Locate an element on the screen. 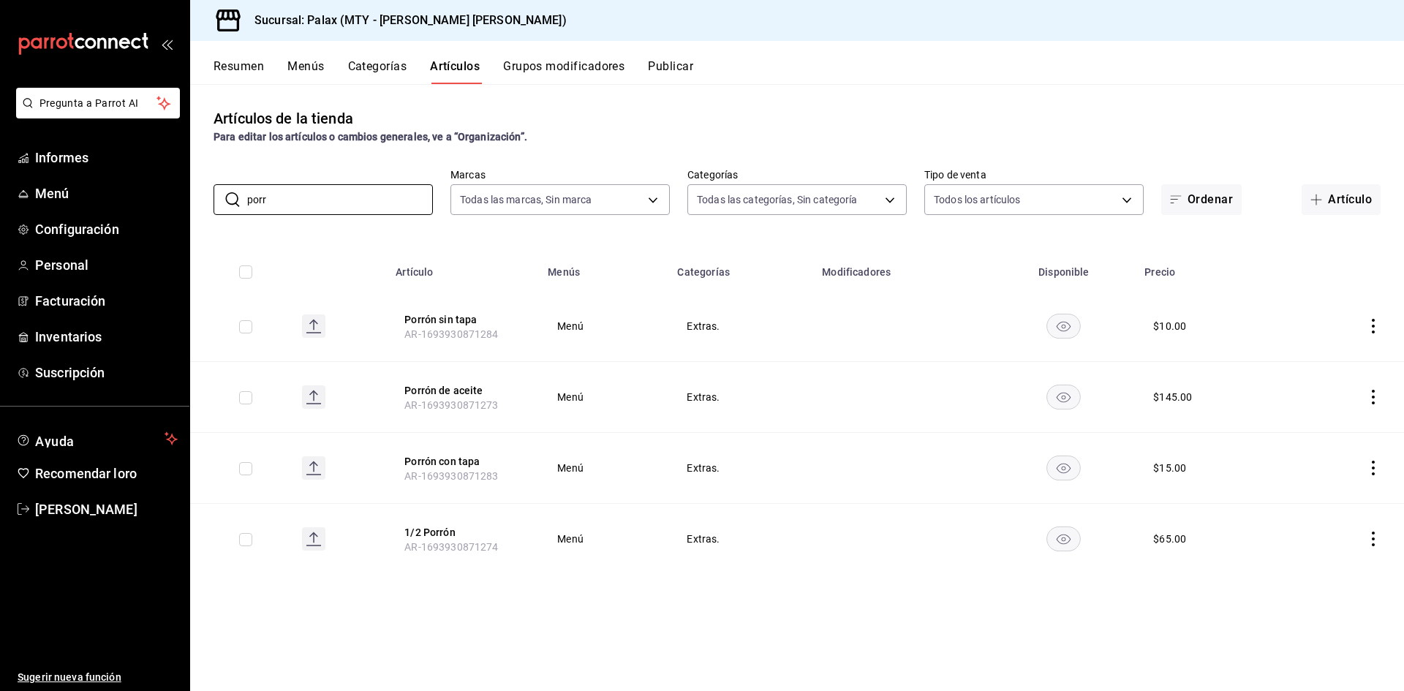  font: Ayuda is located at coordinates (55, 441).